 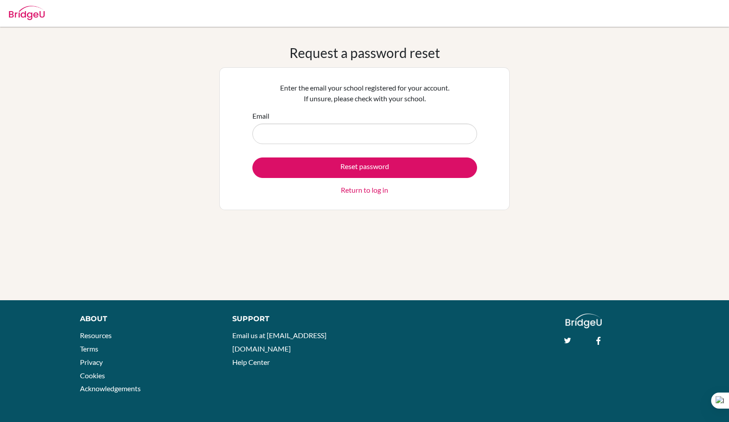 What do you see at coordinates (293, 319) in the screenshot?
I see `div: Support` at bounding box center [293, 319].